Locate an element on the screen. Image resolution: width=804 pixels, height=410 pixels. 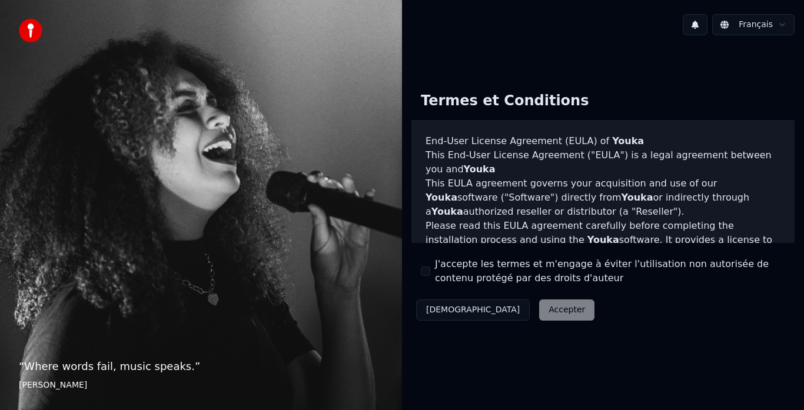
div: Termes et Conditions is located at coordinates (504, 101).